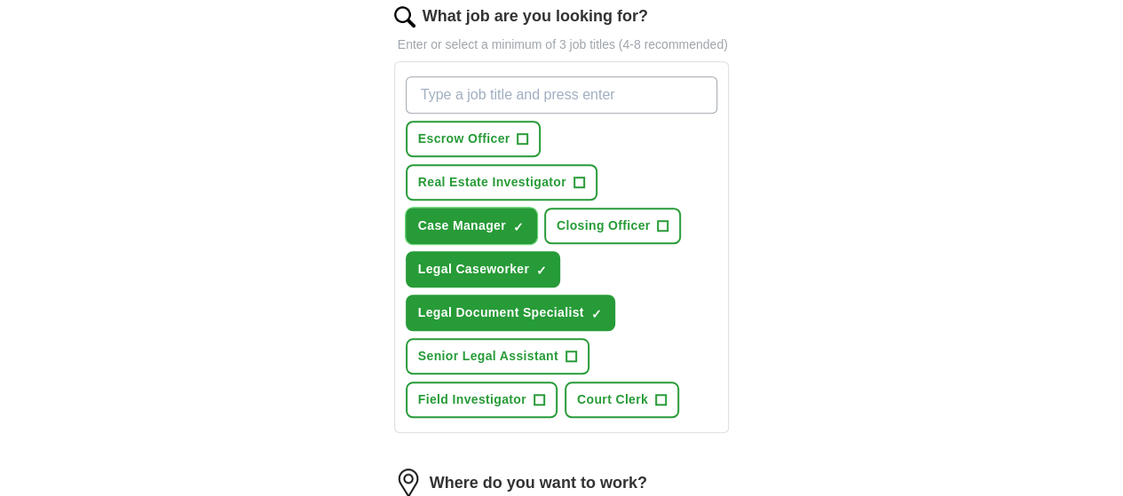 This screenshot has height=496, width=1123. I want to click on button: Court Clerk, so click(622, 400).